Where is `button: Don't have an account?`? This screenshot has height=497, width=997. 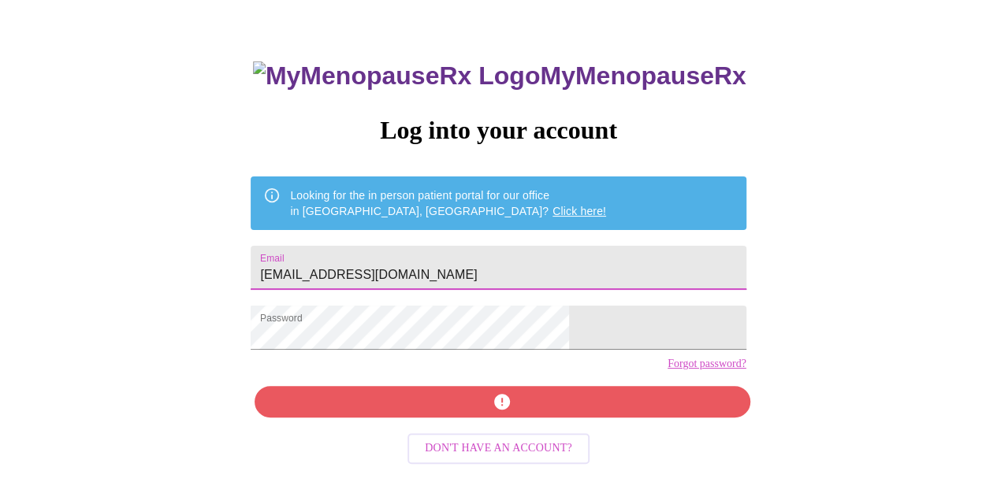
button: Don't have an account? is located at coordinates (498, 449).